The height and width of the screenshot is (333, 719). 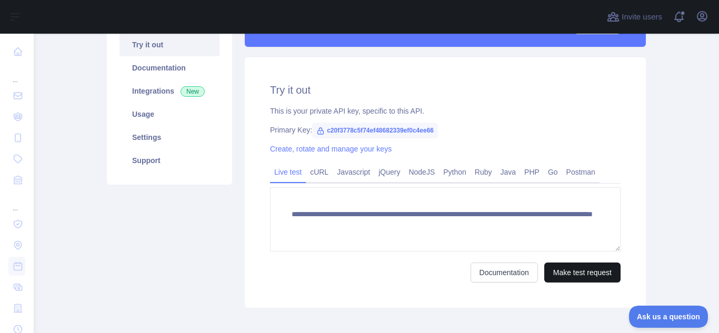 What do you see at coordinates (483, 172) in the screenshot?
I see `a: Ruby` at bounding box center [483, 172].